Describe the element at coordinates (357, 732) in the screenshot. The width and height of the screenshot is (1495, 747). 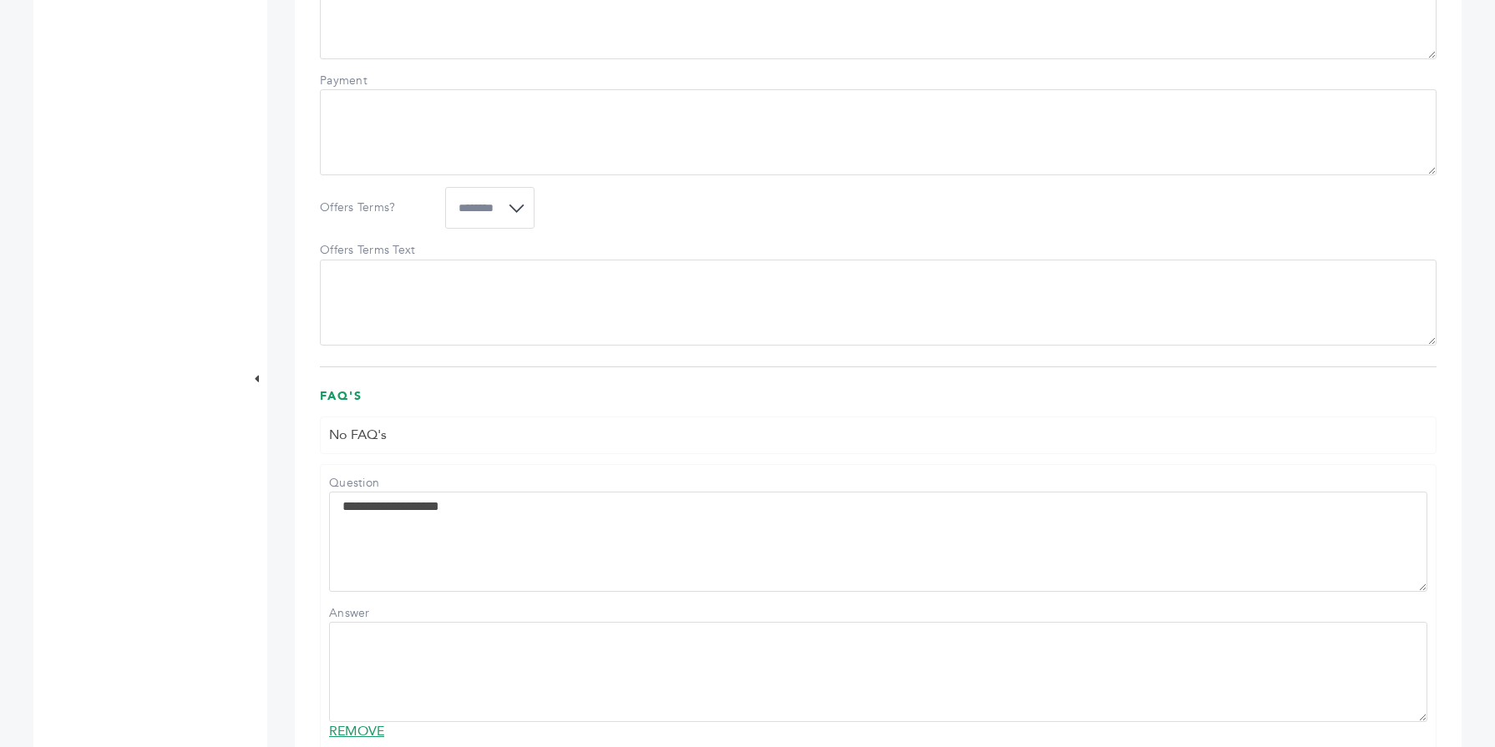
I see `a: REMOVE` at that location.